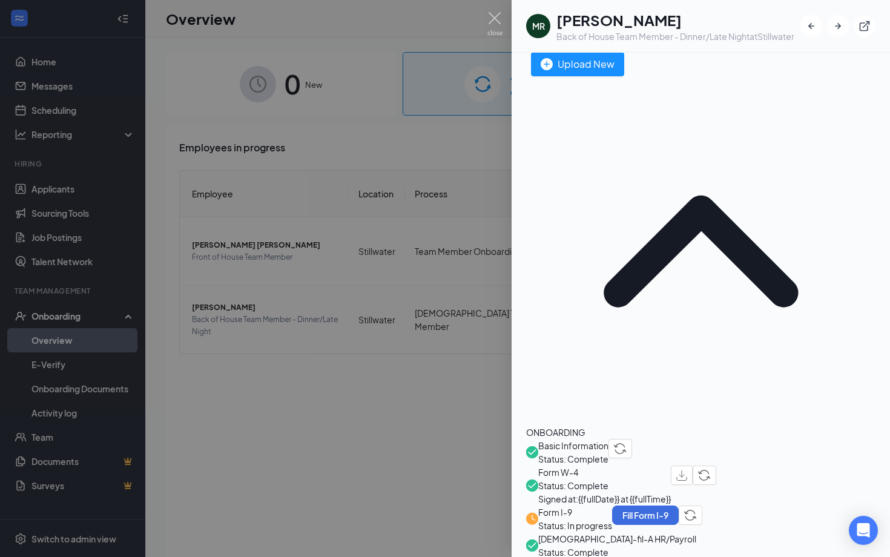 This screenshot has height=557, width=890. Describe the element at coordinates (864, 26) in the screenshot. I see `button: ExternalLink` at that location.